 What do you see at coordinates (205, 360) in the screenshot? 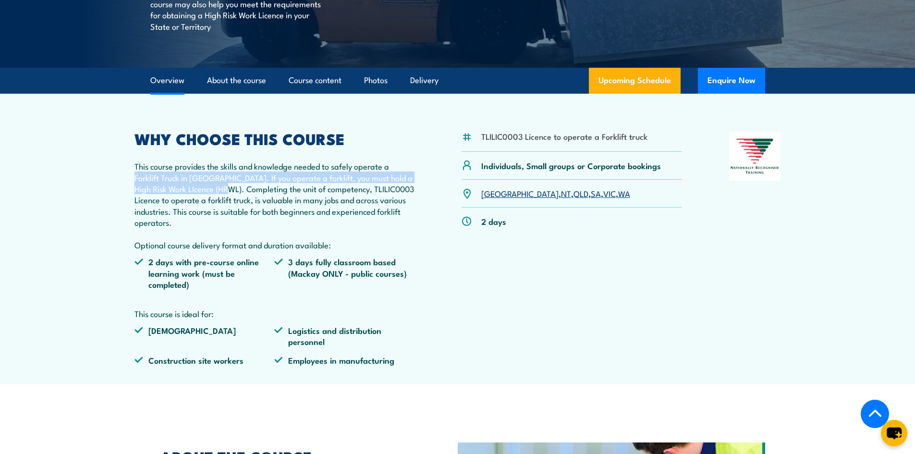
I see `li: Construction site workers` at bounding box center [205, 360].